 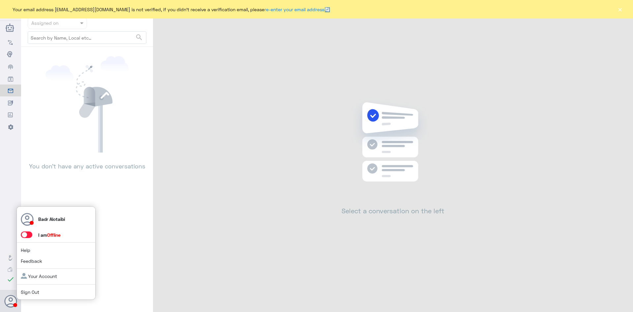 What do you see at coordinates (87, 38) in the screenshot?
I see `input: Search by Name, Local etc…` at bounding box center [87, 38].